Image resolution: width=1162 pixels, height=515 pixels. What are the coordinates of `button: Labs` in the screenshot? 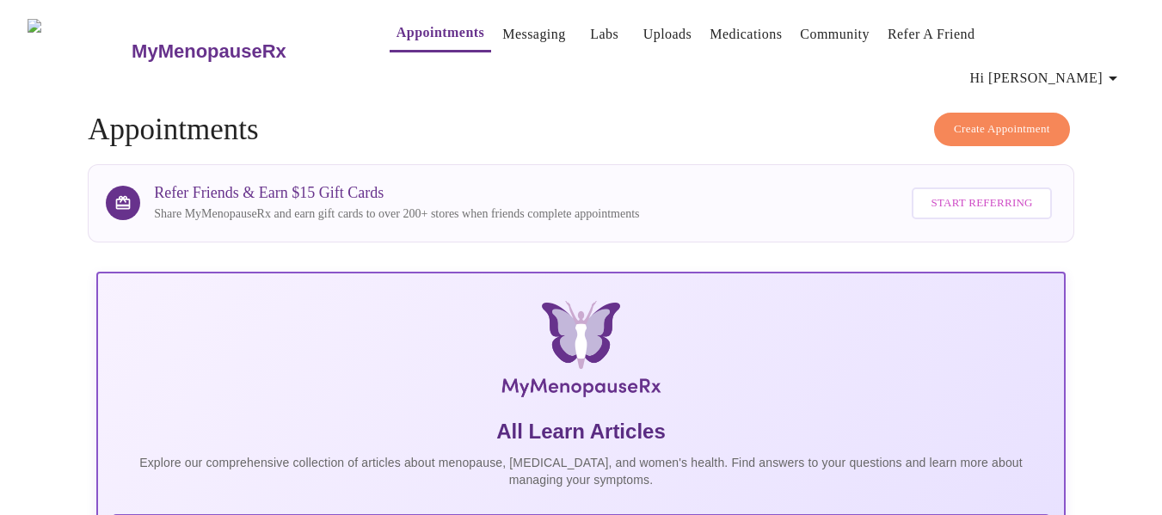 It's located at (605, 34).